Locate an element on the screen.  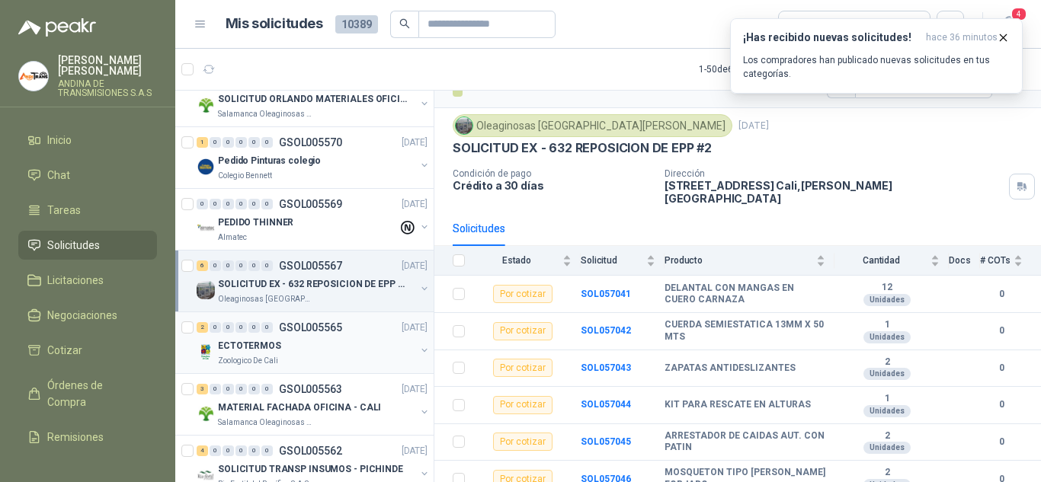
a: SOL057042 is located at coordinates (606, 331).